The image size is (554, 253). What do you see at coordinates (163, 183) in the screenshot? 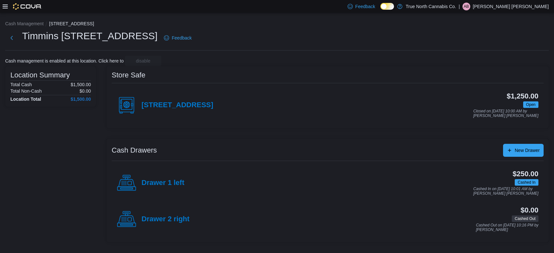
I see `h4: Drawer 1 left` at bounding box center [163, 183].